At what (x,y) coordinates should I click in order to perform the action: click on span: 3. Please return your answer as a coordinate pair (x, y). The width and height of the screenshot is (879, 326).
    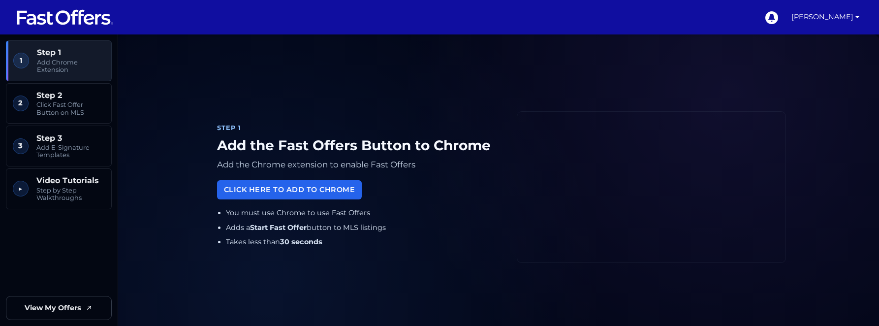
    Looking at the image, I should click on (21, 146).